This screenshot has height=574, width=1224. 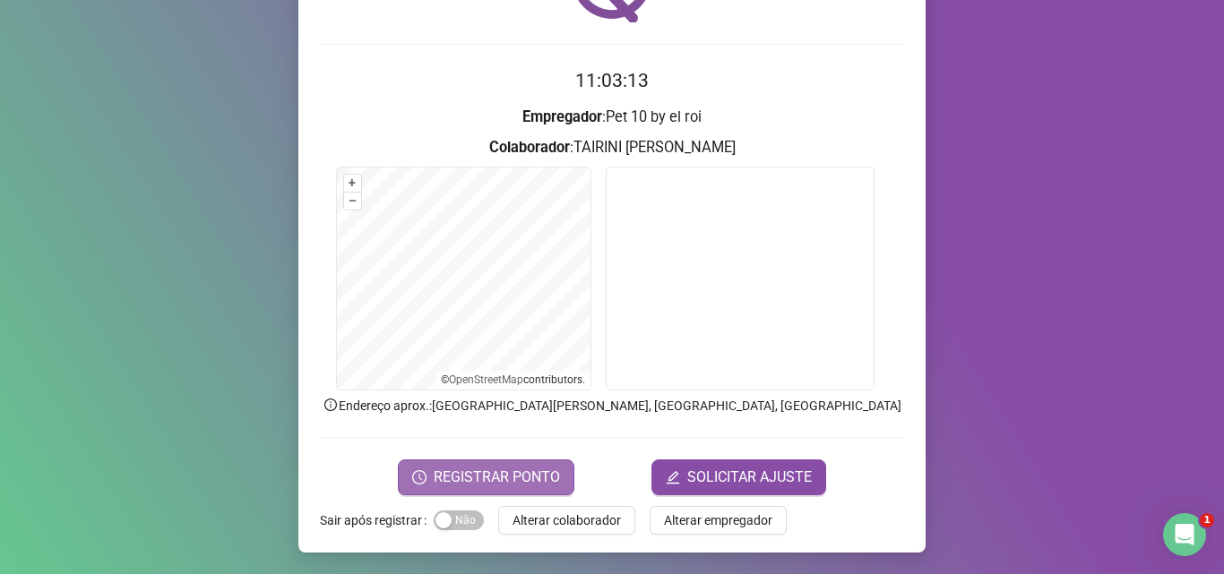 I want to click on span: 1, so click(x=1207, y=520).